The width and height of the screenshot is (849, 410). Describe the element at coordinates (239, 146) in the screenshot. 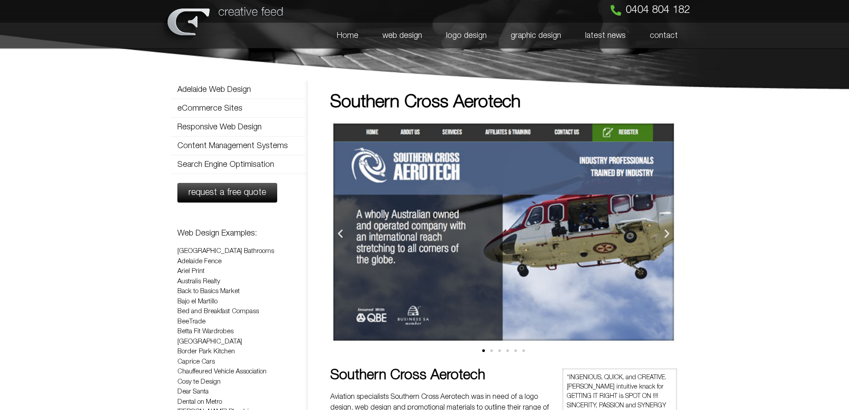

I see `a: Content Management Systems` at that location.